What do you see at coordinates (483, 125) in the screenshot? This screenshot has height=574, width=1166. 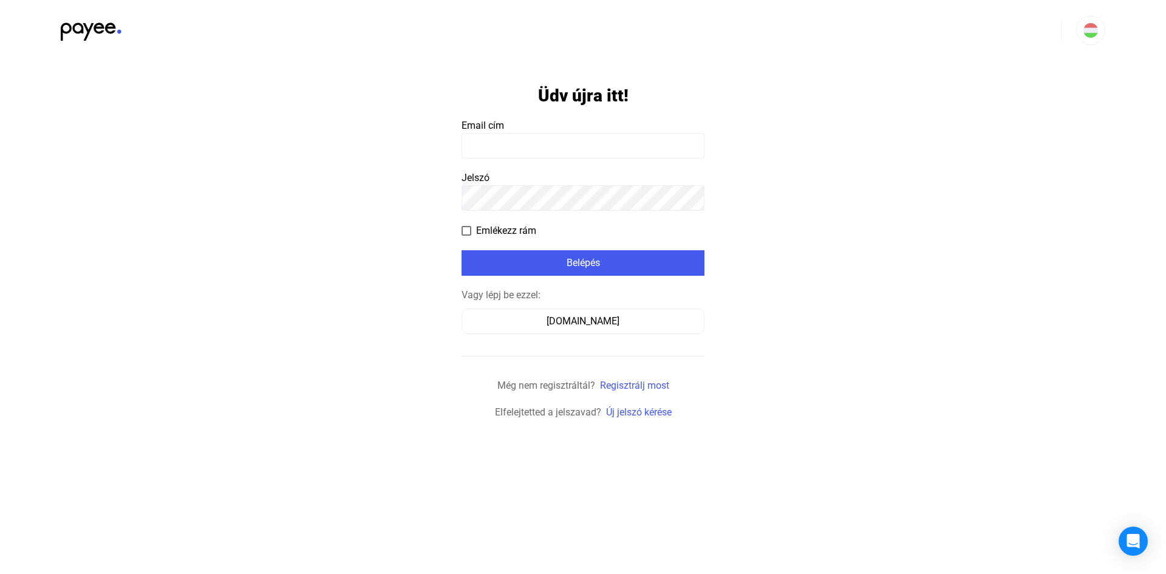 I see `span: Email cím` at bounding box center [483, 125].